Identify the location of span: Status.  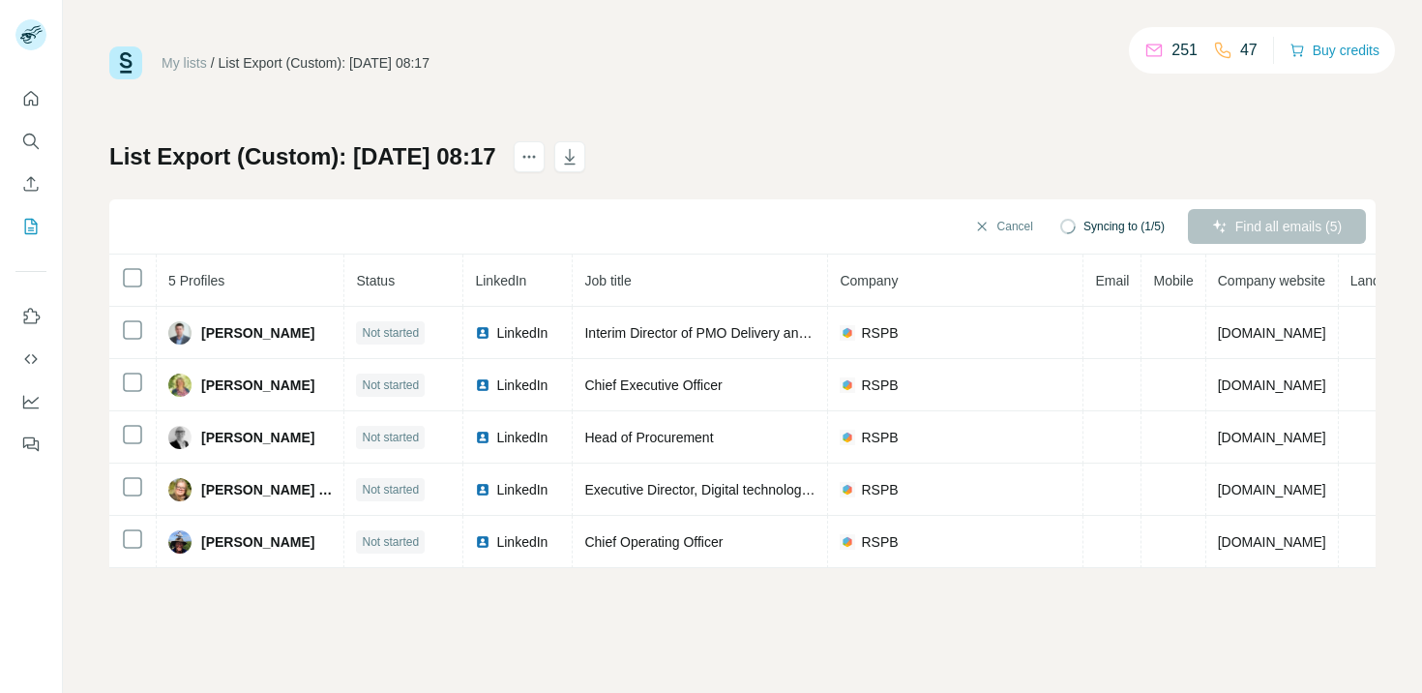
(375, 281).